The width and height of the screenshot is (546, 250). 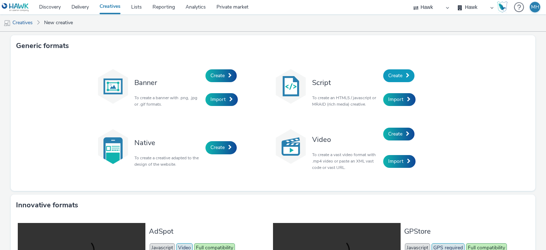 I want to click on h3: AdSpot, so click(x=209, y=231).